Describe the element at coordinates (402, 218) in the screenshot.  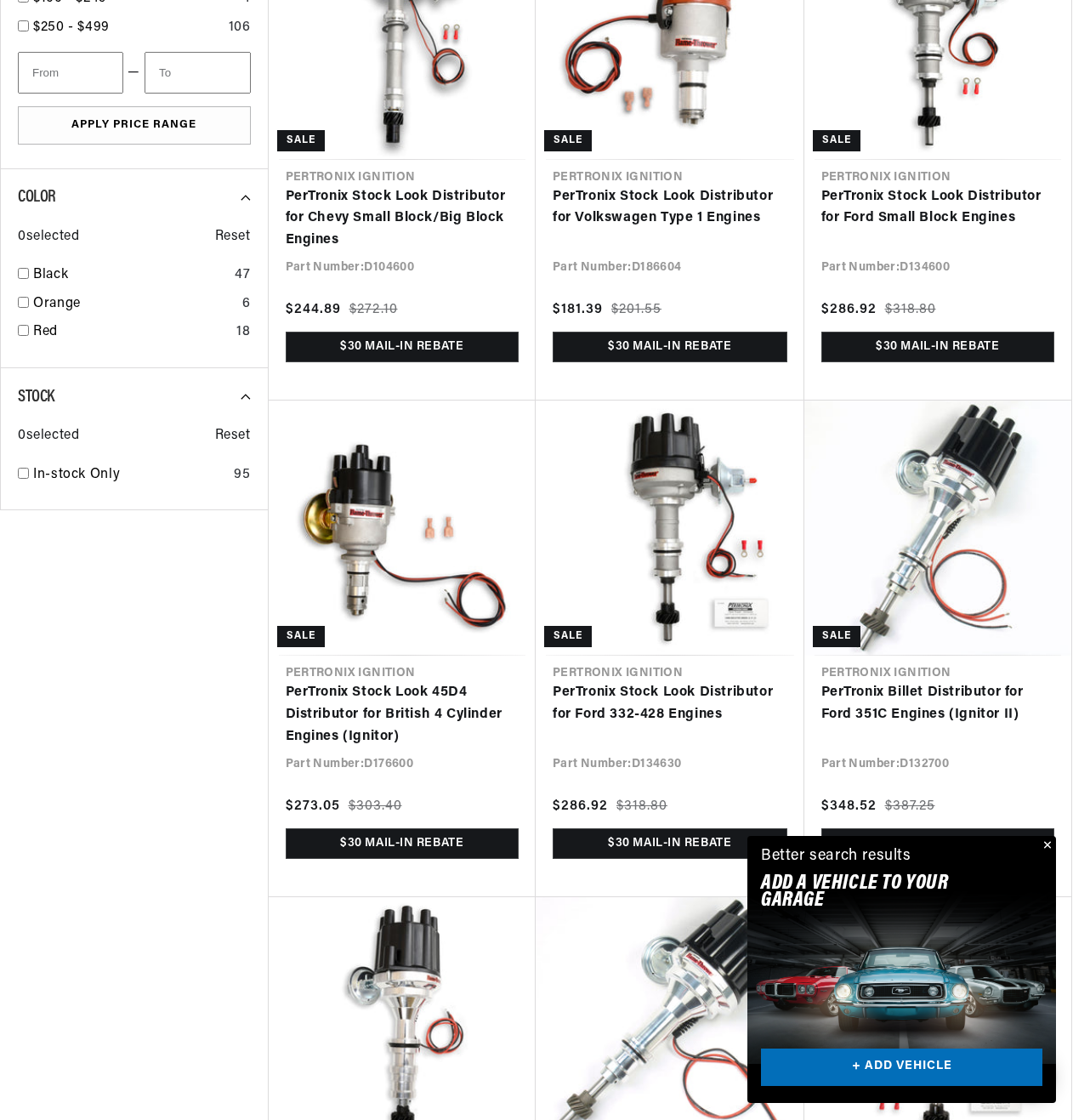
I see `a: PerTronix Stock Look Distributor for Chevy Small Block/Big Block Engines` at that location.